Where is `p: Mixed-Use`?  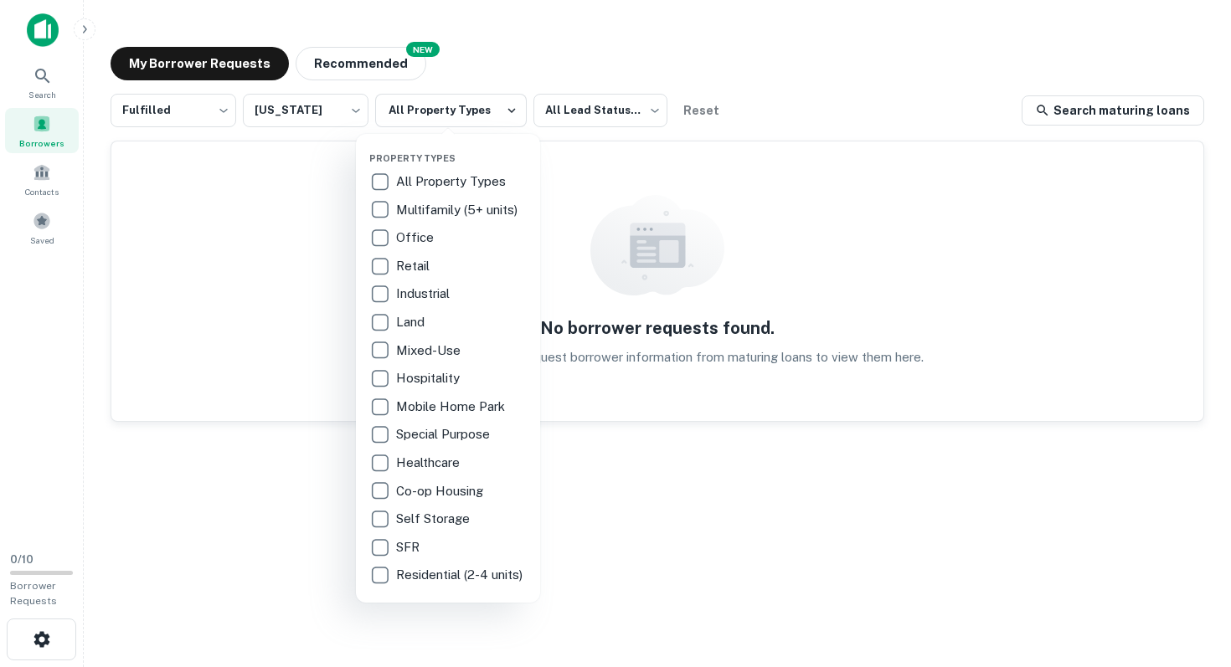 p: Mixed-Use is located at coordinates (429, 351).